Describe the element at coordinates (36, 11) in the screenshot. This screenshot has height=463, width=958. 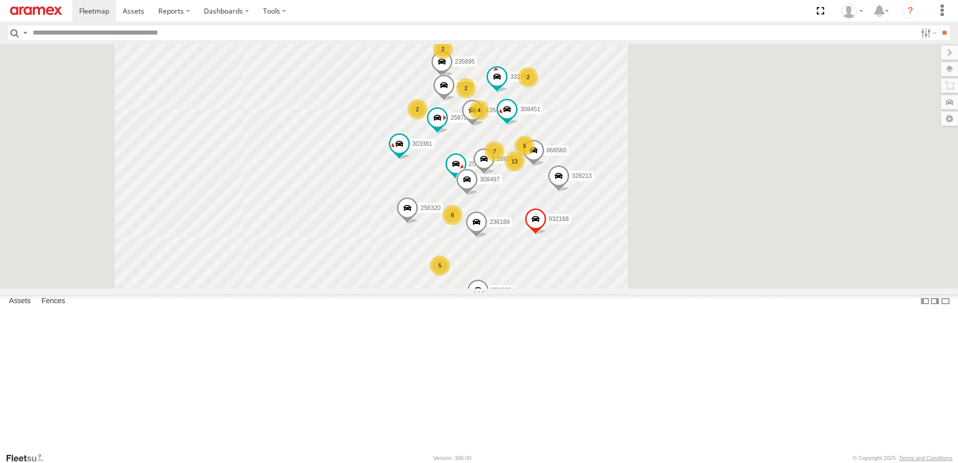
I see `img: aramex-logo.svg` at that location.